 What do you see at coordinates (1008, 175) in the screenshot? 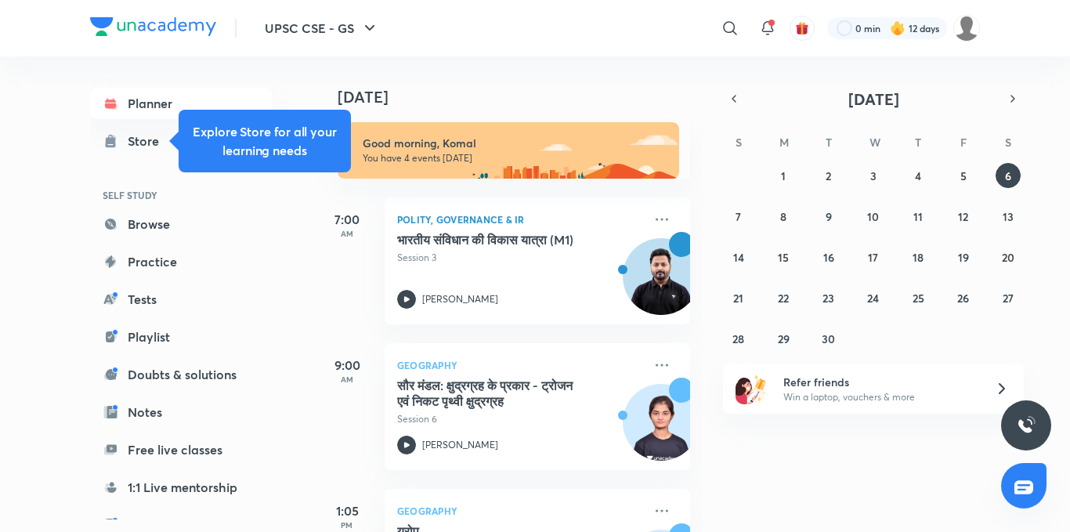
I see `abbr: September 6, 2025` at bounding box center [1008, 175].